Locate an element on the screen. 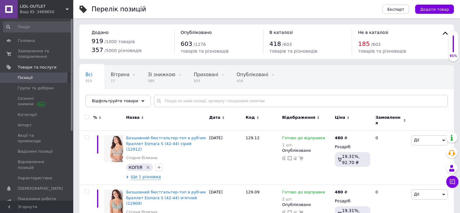 Image resolution: width=460 pixels, height=213 pixels. div: 0 is located at coordinates (391, 157).